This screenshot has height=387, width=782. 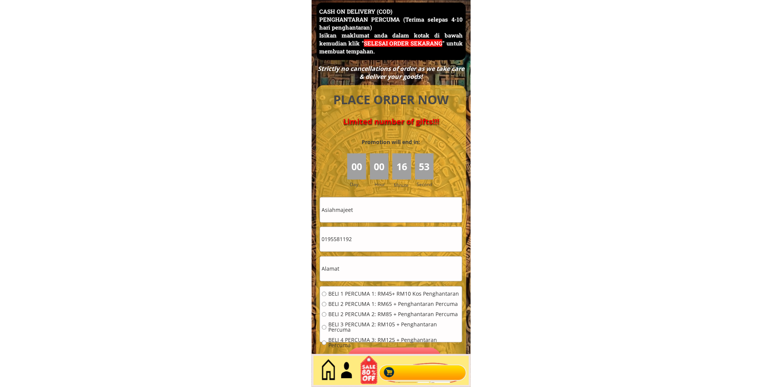 What do you see at coordinates (391, 73) in the screenshot?
I see `div: Strictly no cancellations of order as we take care & deliver your goods!` at bounding box center [391, 73].